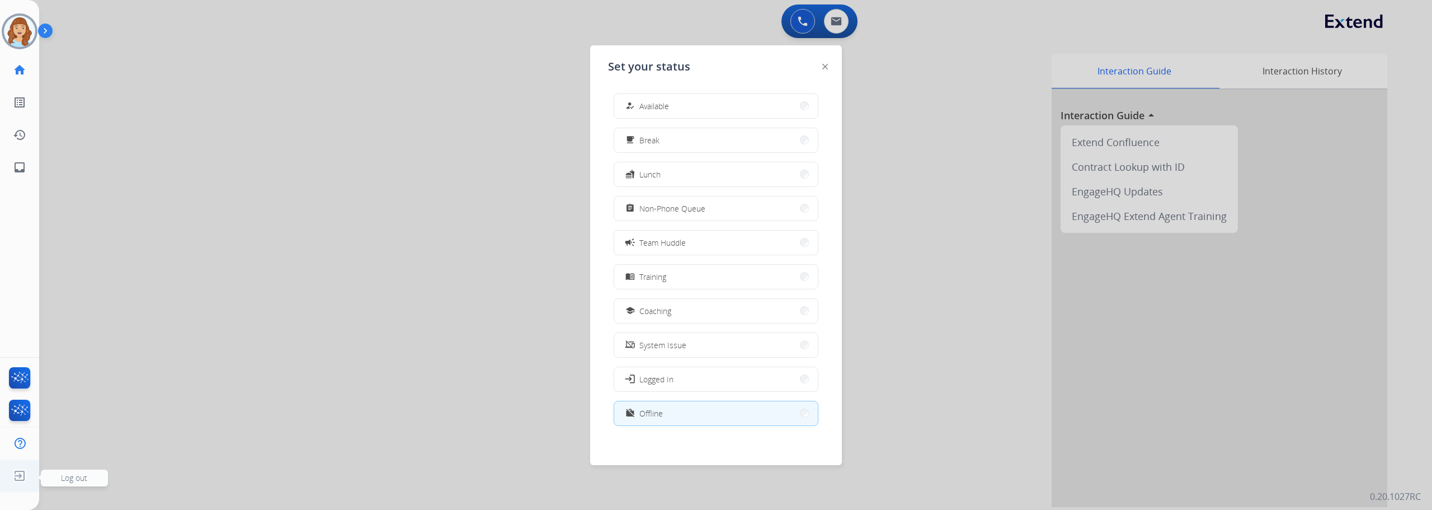 This screenshot has height=510, width=1432. What do you see at coordinates (716, 345) in the screenshot?
I see `button: System Issue` at bounding box center [716, 345].